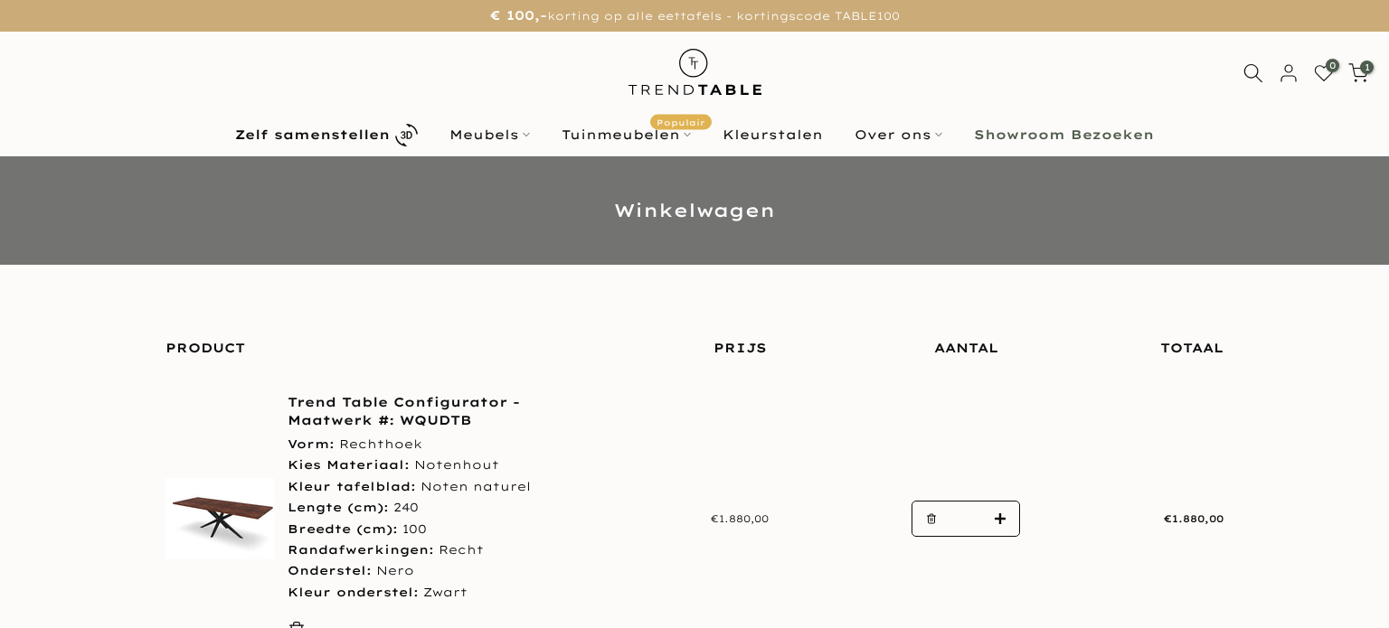  Describe the element at coordinates (353, 592) in the screenshot. I see `strong: Kleur onderstel:` at that location.